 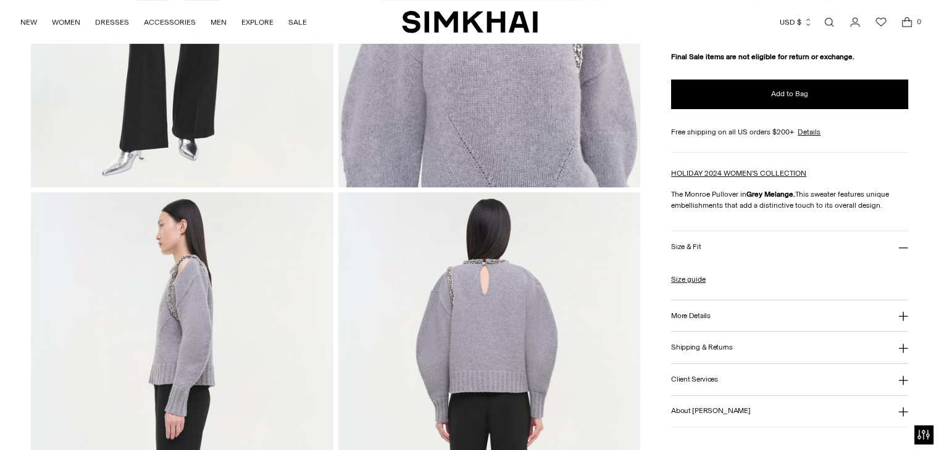 I want to click on h3: More Details, so click(x=690, y=315).